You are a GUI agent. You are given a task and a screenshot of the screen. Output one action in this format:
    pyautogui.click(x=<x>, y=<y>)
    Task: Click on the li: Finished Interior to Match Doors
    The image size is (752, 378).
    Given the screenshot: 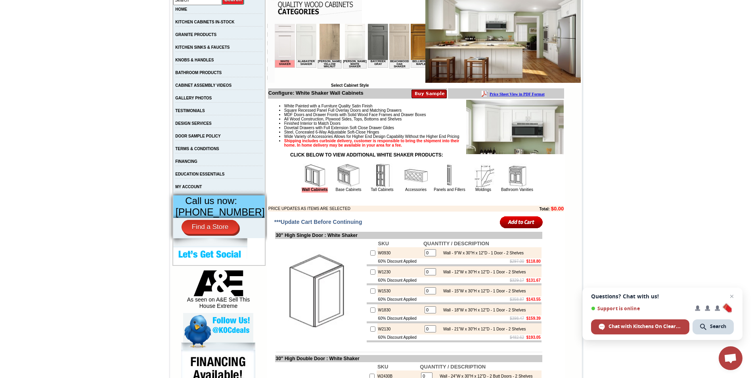 What is the action you would take?
    pyautogui.click(x=424, y=123)
    